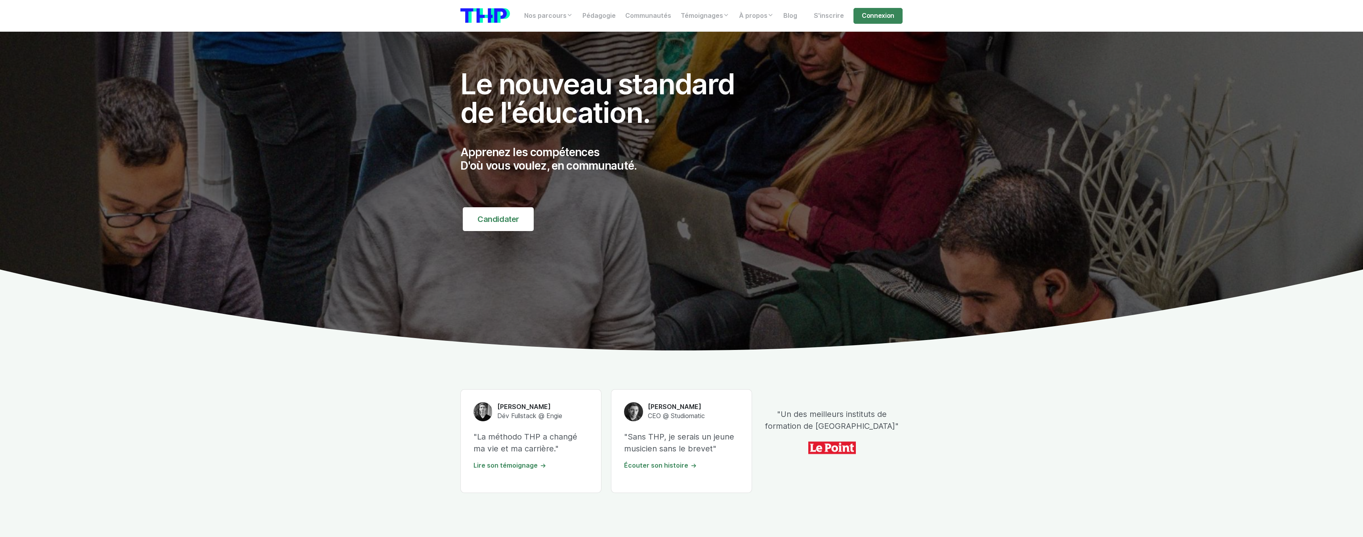 The height and width of the screenshot is (537, 1363). I want to click on a: Connexion, so click(878, 16).